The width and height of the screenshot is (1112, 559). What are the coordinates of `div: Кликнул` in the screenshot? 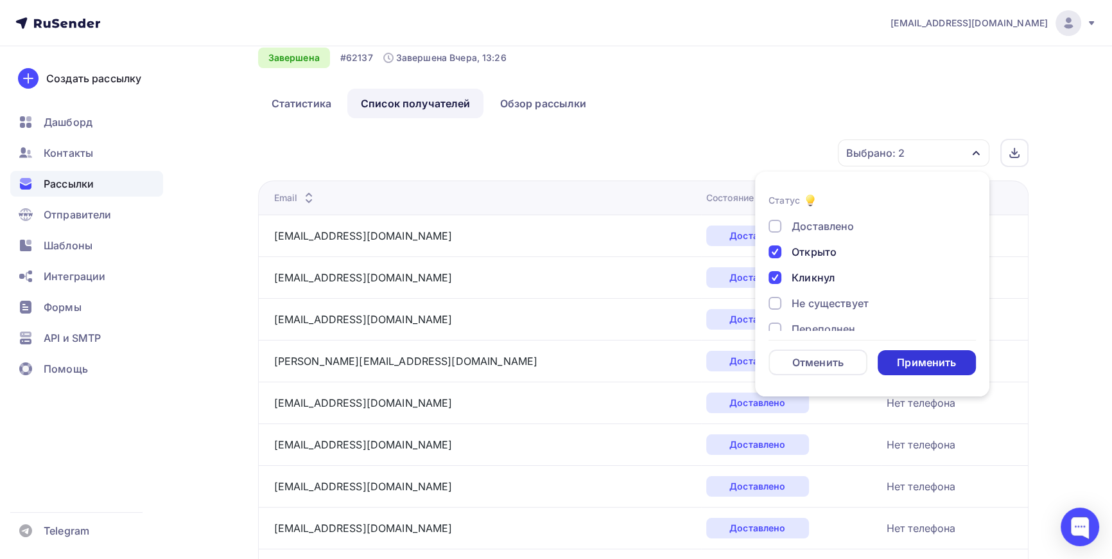 It's located at (813, 277).